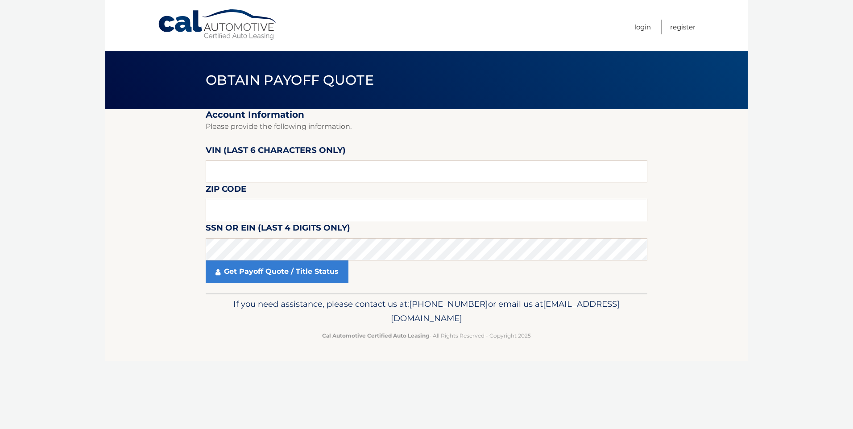 Image resolution: width=853 pixels, height=429 pixels. What do you see at coordinates (683, 27) in the screenshot?
I see `a: Register` at bounding box center [683, 27].